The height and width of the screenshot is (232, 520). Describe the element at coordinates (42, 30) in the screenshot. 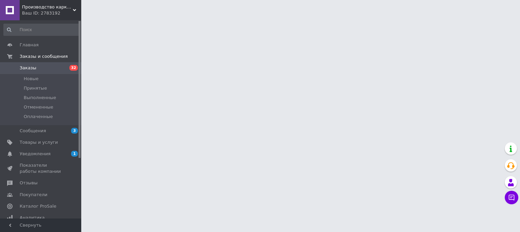

I see `input: Поиск` at that location.